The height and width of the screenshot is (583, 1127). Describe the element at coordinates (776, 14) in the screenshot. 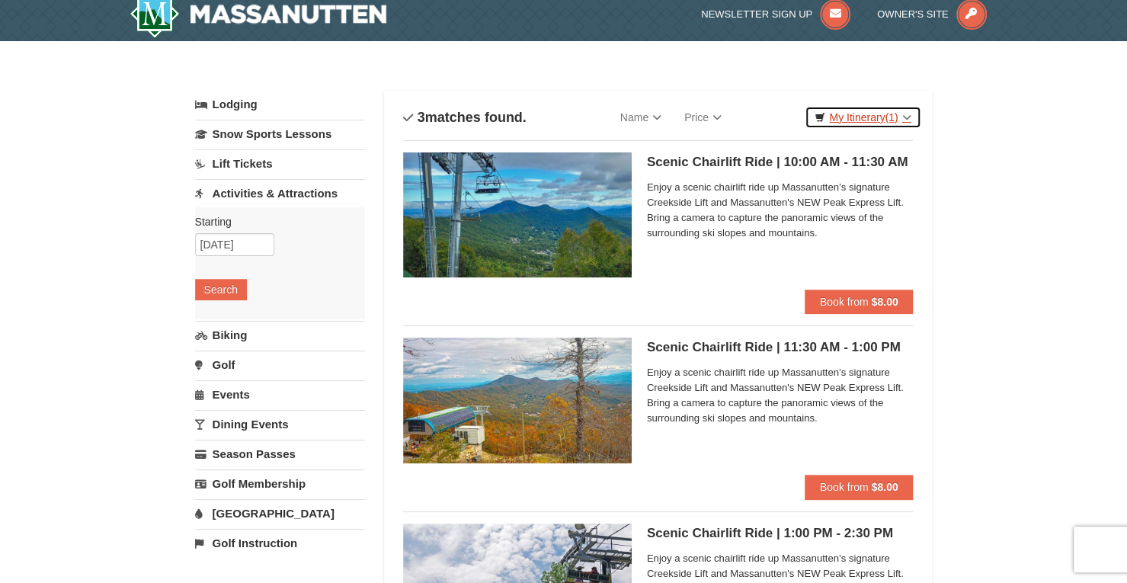

I see `a: Newsletter Sign Up` at that location.